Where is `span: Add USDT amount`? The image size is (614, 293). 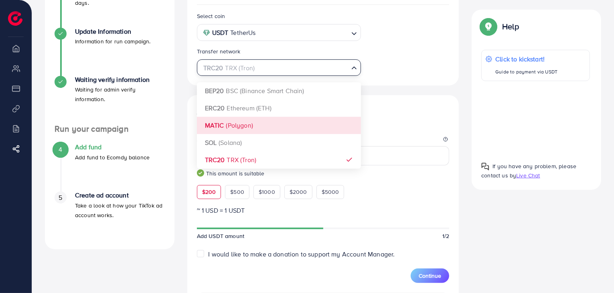
span: Add USDT amount is located at coordinates (221, 236).